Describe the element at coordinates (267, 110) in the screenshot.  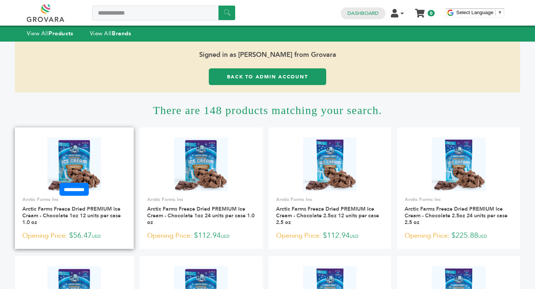
I see `h1: There are 148 products matching your search.` at that location.